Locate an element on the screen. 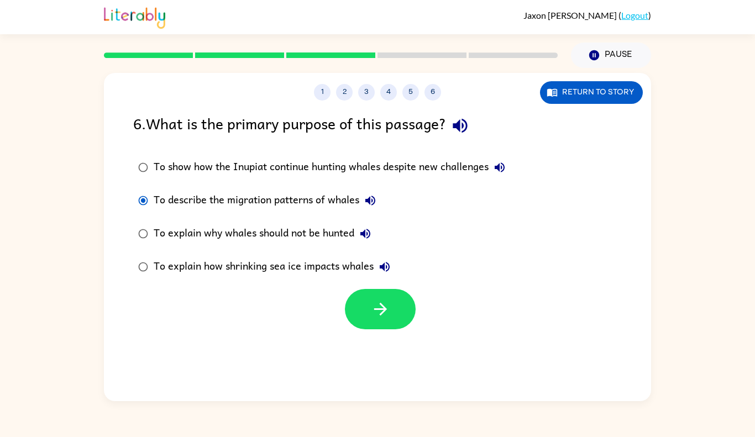 Image resolution: width=755 pixels, height=437 pixels. button: Return to story is located at coordinates (592, 92).